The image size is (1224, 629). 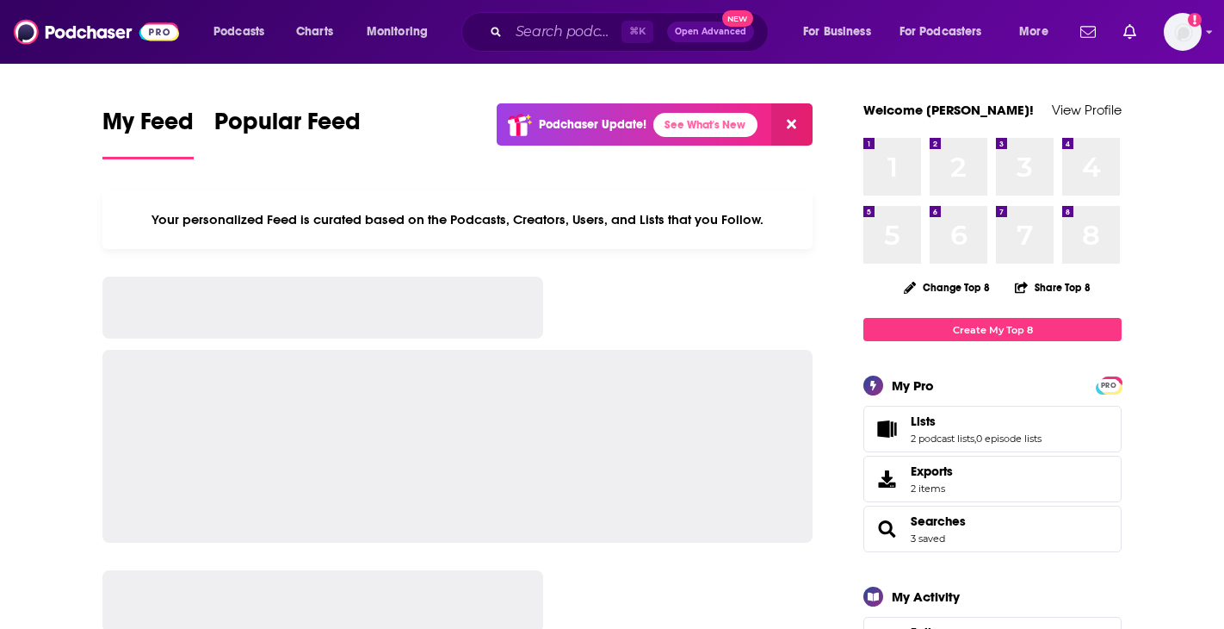 I want to click on a: PRO, so click(x=1109, y=384).